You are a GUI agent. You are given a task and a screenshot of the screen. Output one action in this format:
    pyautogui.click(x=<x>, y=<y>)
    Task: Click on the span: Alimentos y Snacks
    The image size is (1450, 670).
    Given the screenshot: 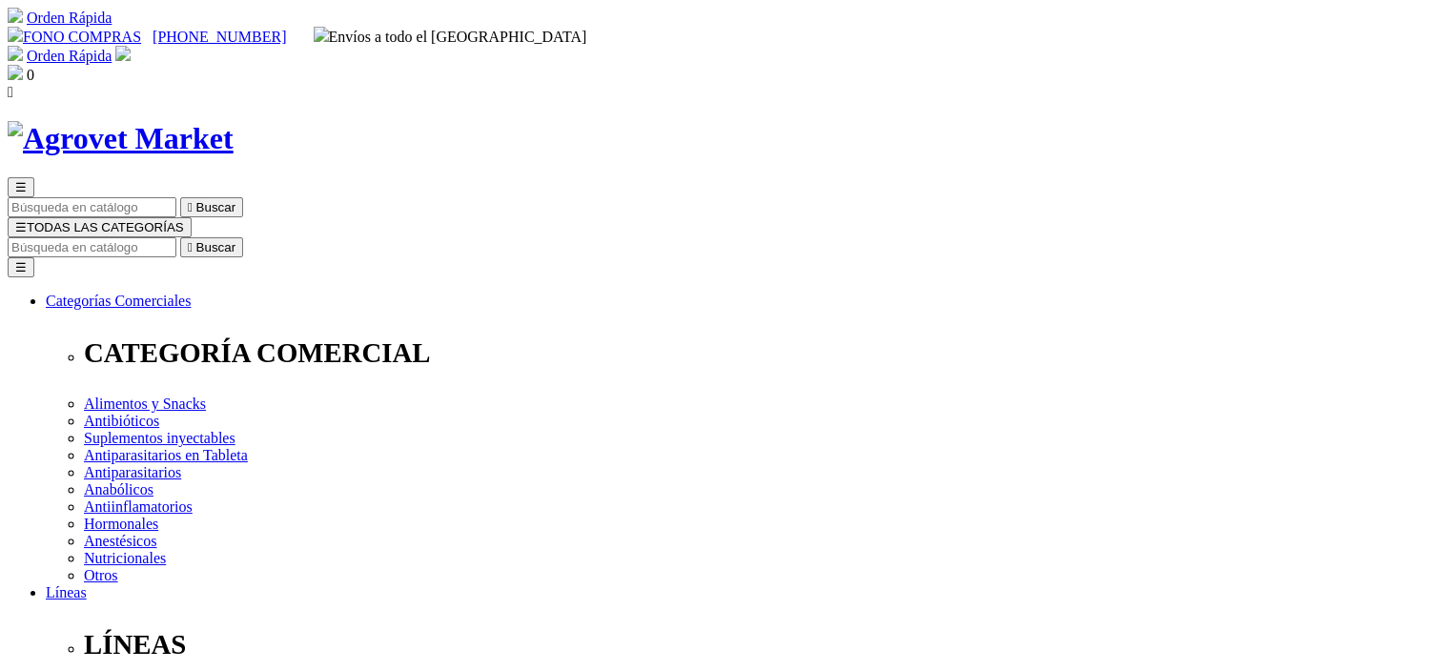 What is the action you would take?
    pyautogui.click(x=145, y=403)
    